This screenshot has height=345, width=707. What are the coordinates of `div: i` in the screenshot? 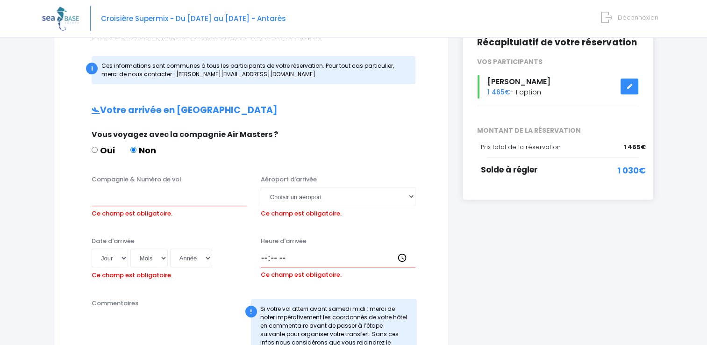 It's located at (92, 68).